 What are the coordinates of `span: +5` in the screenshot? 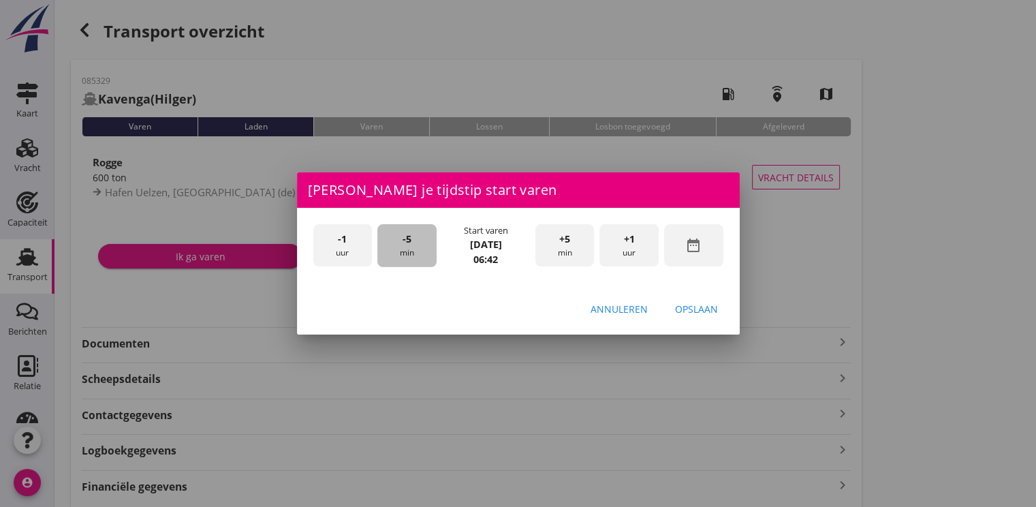 It's located at (565, 239).